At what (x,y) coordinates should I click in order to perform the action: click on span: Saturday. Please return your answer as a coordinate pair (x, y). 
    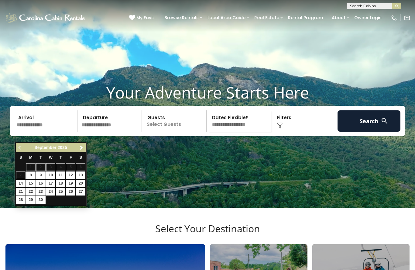
    Looking at the image, I should click on (81, 157).